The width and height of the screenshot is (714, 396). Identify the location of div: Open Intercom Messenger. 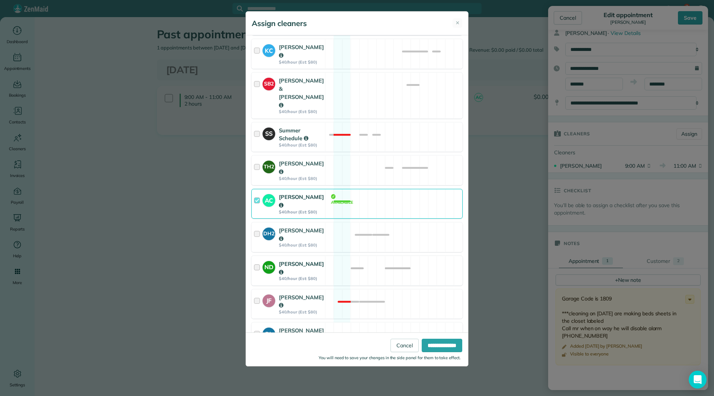
(698, 380).